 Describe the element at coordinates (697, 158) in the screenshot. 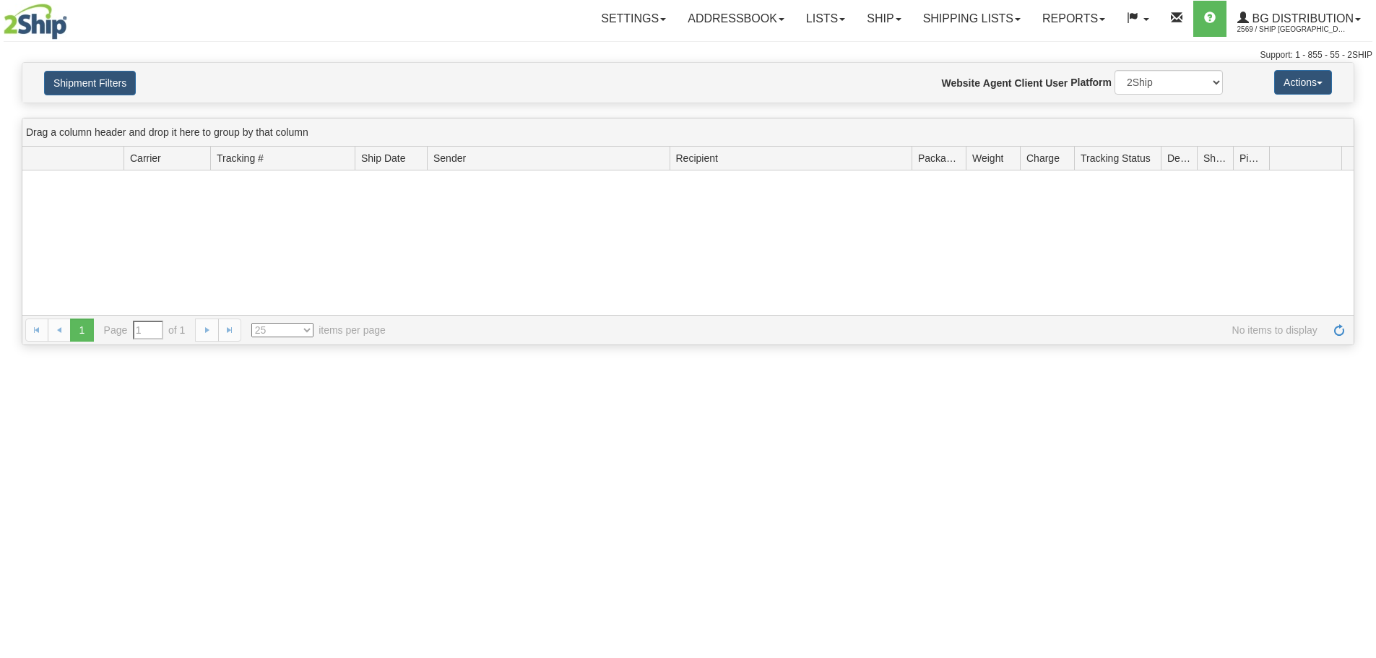

I see `span: Recipient` at that location.